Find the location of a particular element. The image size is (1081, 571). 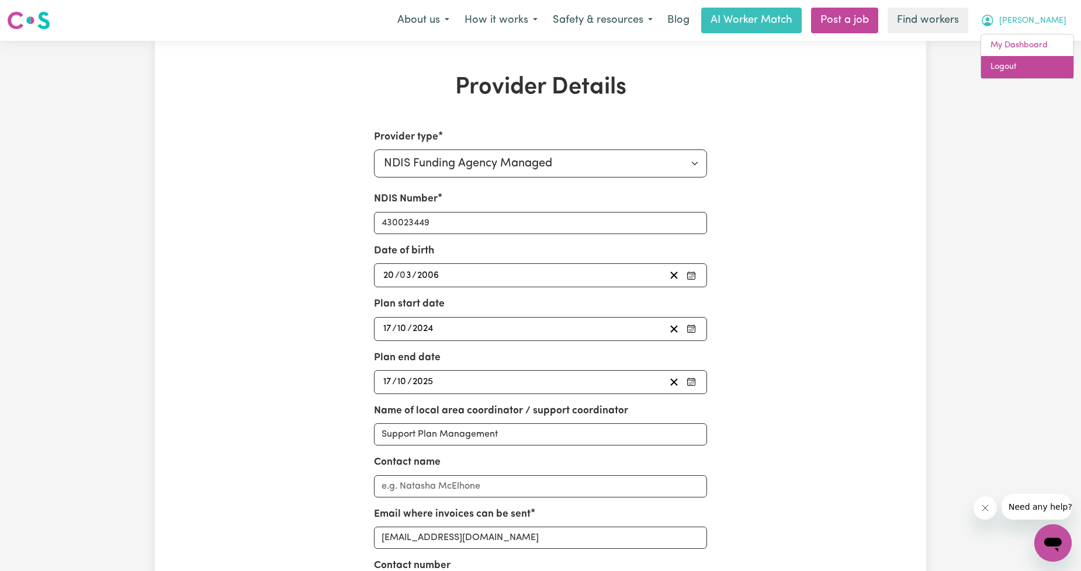

a: Post a job is located at coordinates (844, 20).